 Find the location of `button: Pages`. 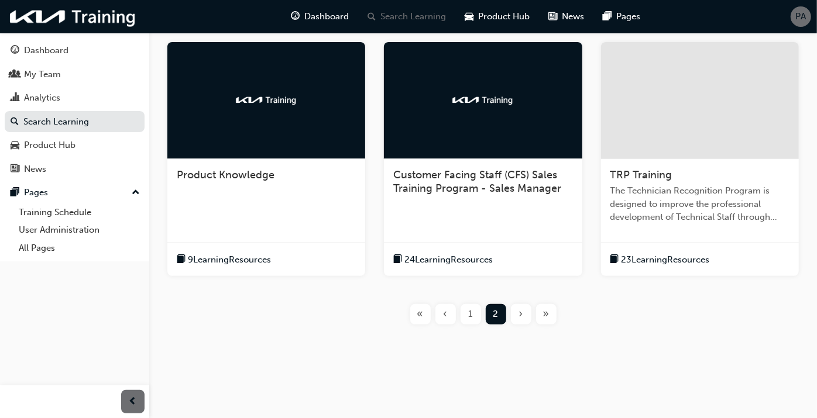

button: Pages is located at coordinates (74, 192).